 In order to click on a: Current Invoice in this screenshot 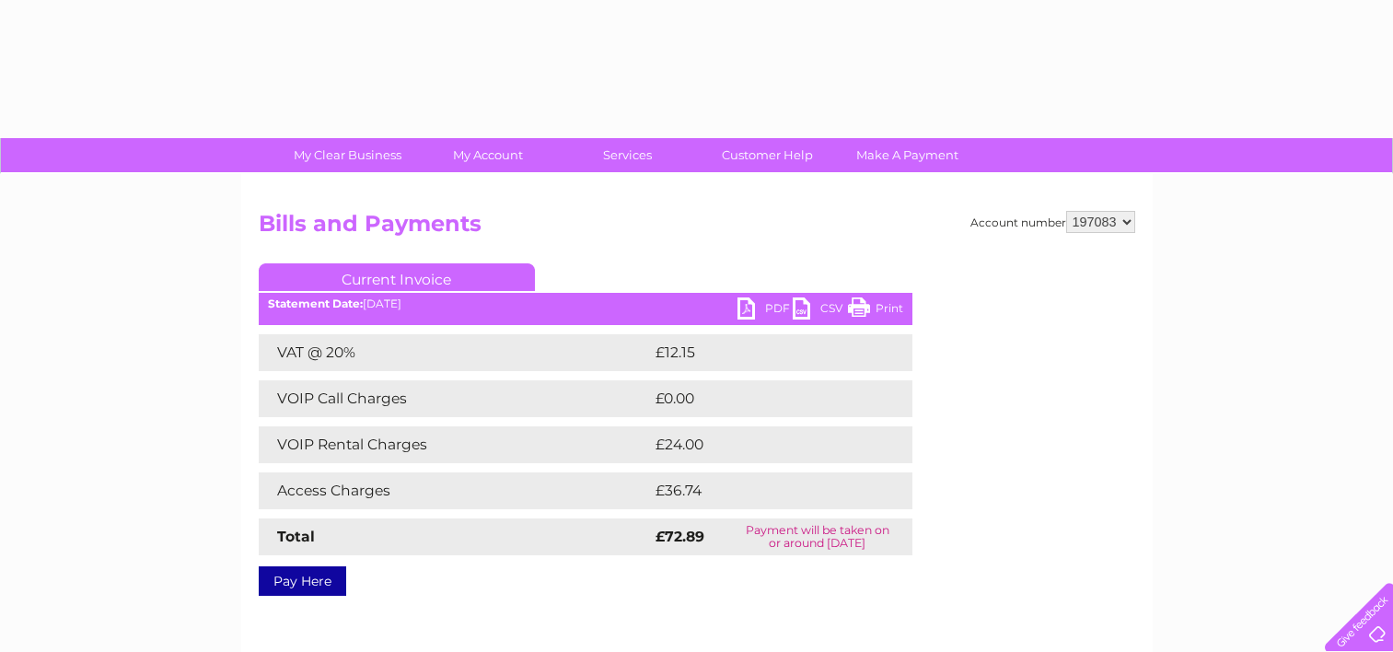, I will do `click(397, 277)`.